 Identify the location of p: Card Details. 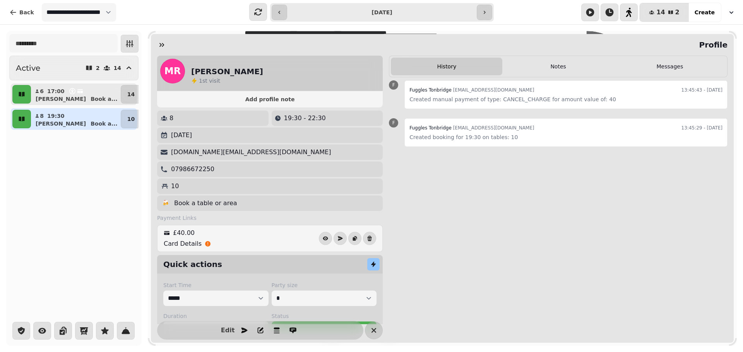
(183, 244).